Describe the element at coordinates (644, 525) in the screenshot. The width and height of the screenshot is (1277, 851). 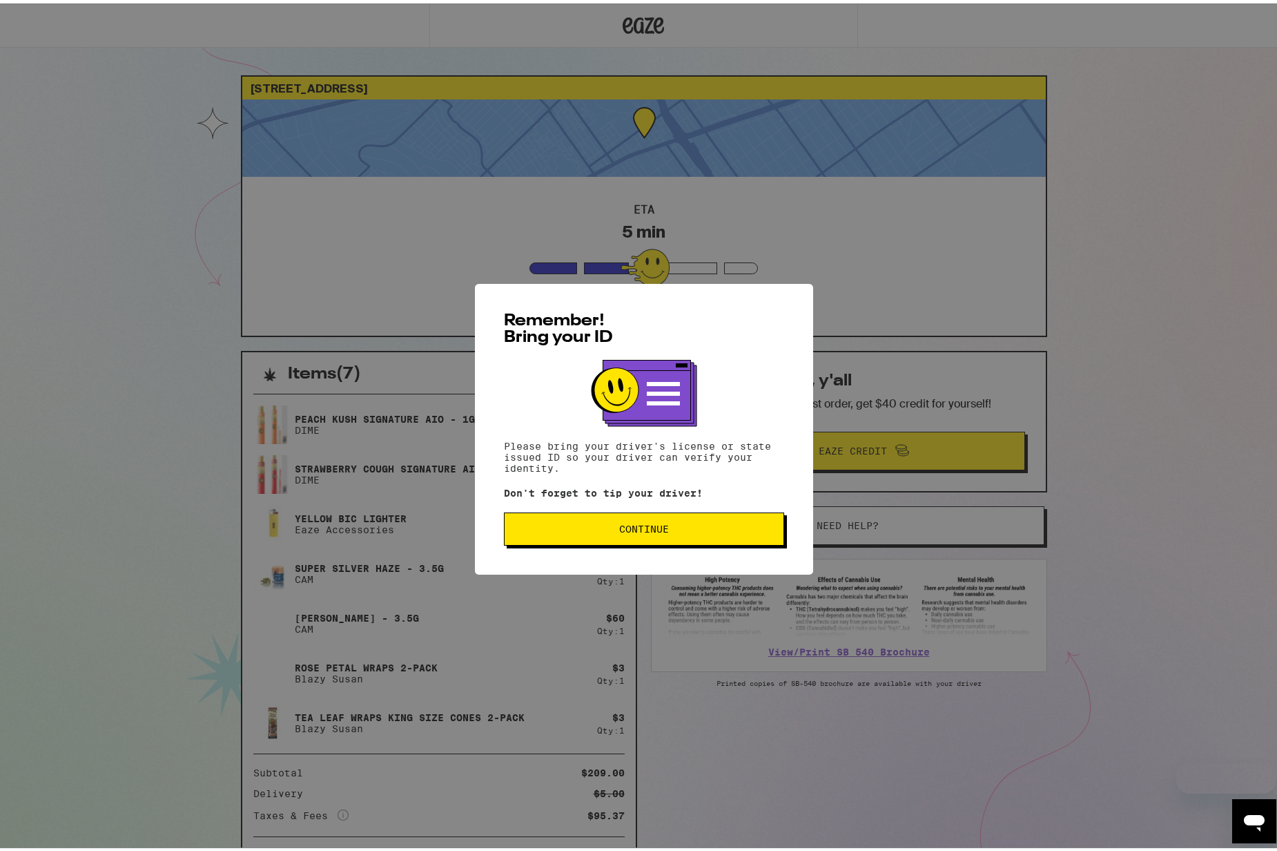
I see `span: Continue` at that location.